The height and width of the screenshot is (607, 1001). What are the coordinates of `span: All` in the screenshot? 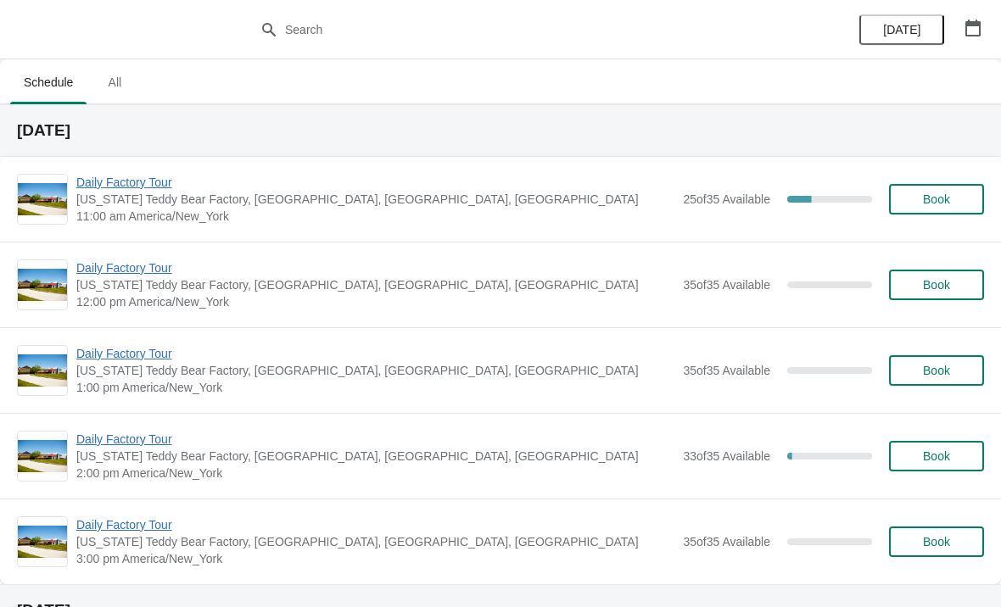 It's located at (115, 82).